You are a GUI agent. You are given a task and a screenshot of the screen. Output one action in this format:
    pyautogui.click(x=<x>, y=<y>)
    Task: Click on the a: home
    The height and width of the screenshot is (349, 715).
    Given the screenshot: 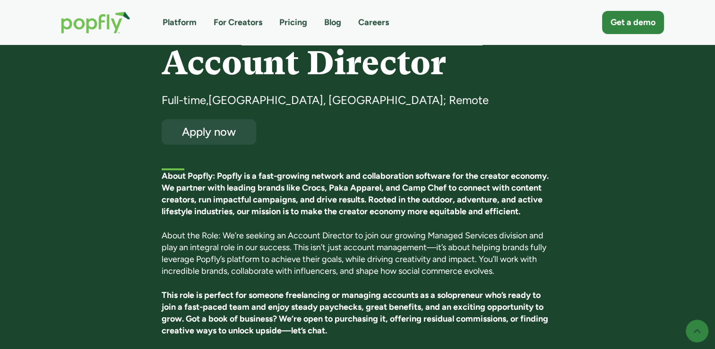 What is the action you would take?
    pyautogui.click(x=95, y=22)
    